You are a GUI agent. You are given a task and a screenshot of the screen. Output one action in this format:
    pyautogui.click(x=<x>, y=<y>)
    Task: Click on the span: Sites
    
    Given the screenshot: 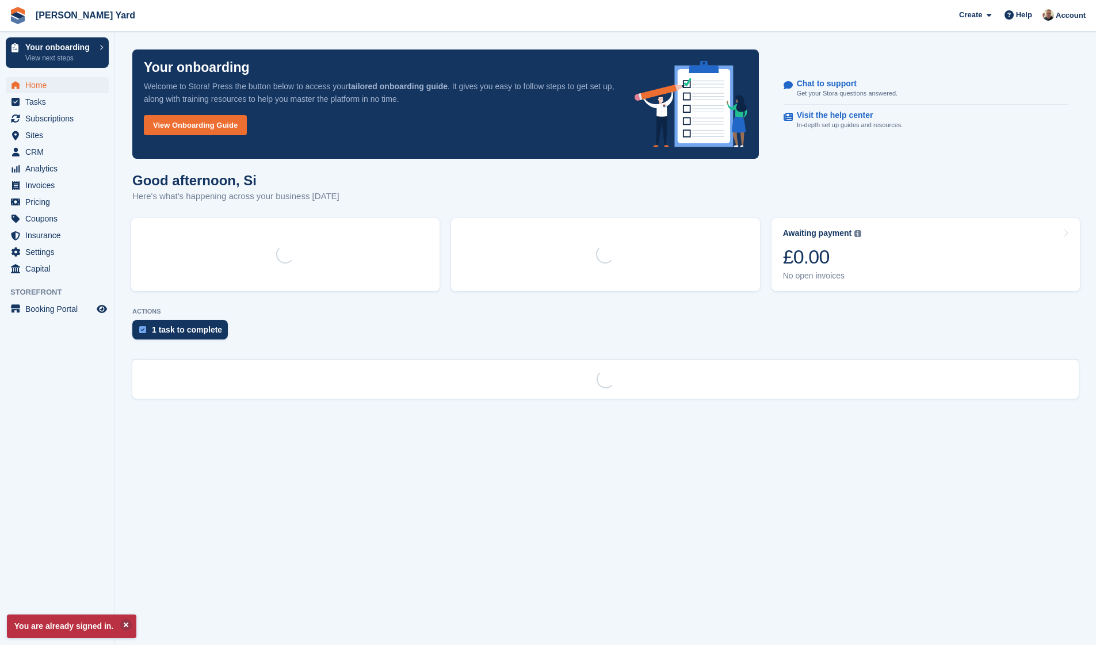 What is the action you would take?
    pyautogui.click(x=60, y=135)
    